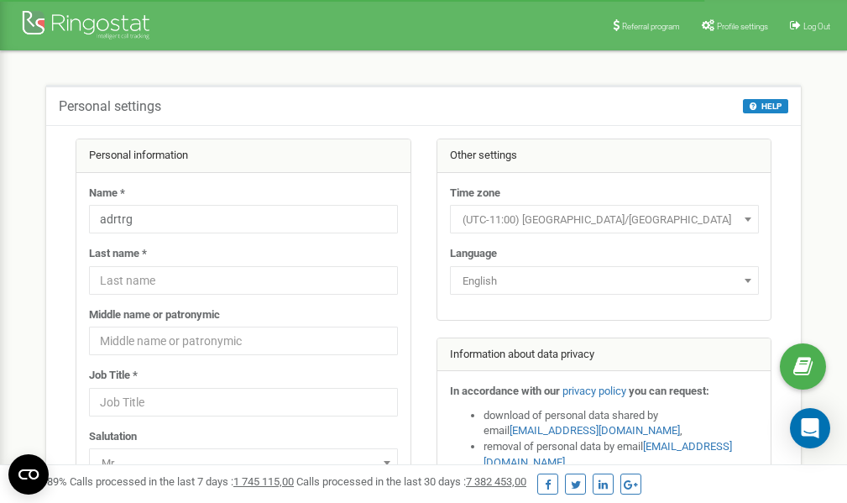  What do you see at coordinates (181, 481) in the screenshot?
I see `span: Calls processed in the last 7 days :` at bounding box center [181, 481].